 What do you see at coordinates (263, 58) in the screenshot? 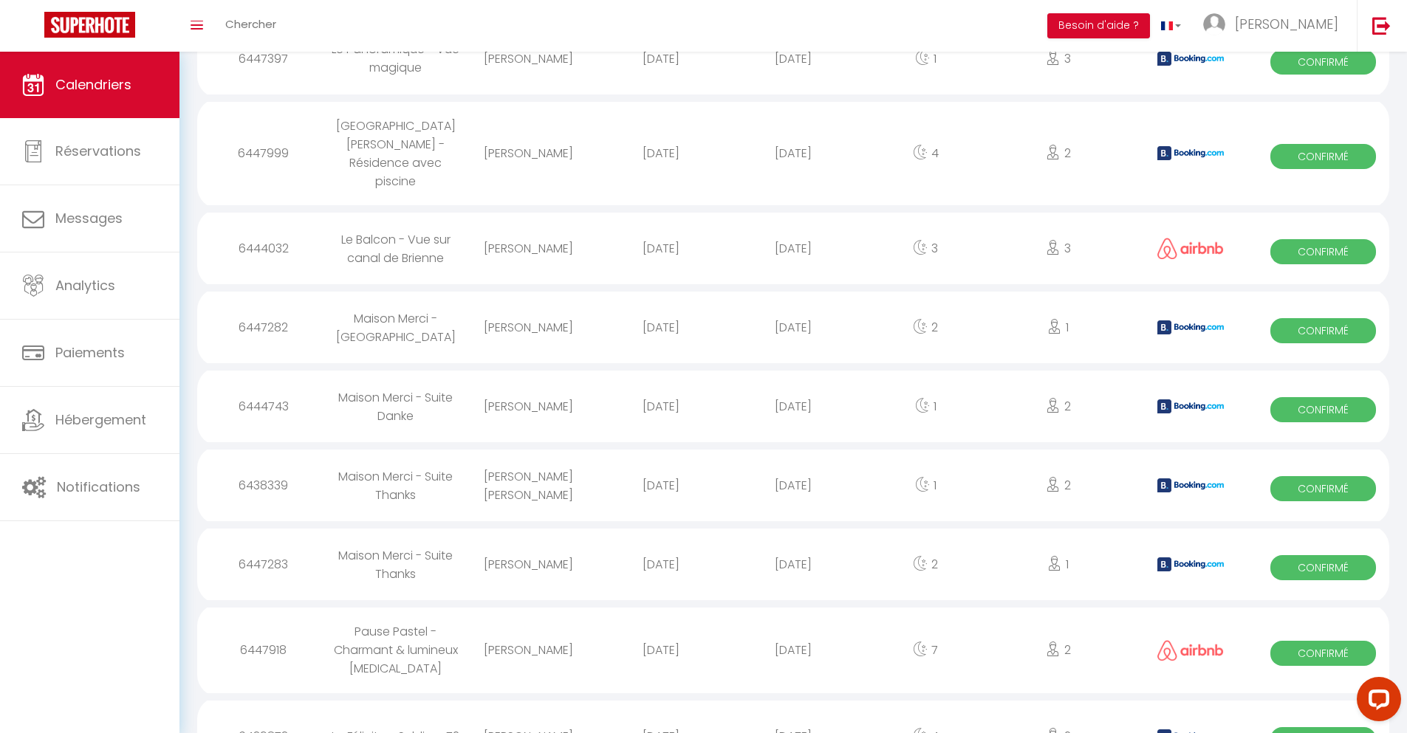
I see `div: 6447397` at bounding box center [263, 58].